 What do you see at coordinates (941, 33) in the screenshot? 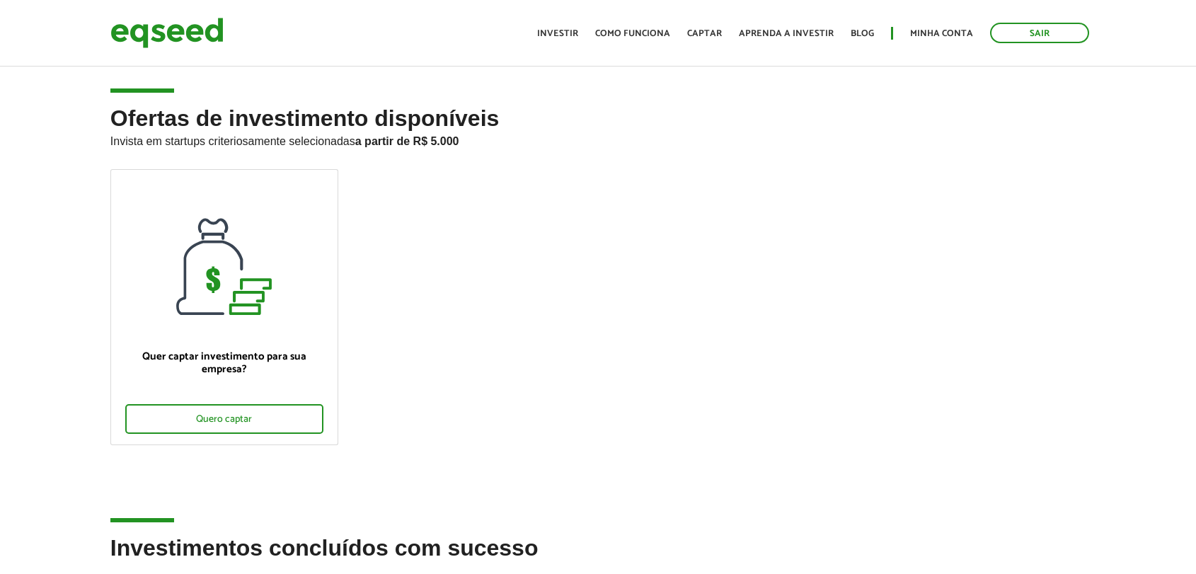
I see `a: Minha conta` at bounding box center [941, 33].